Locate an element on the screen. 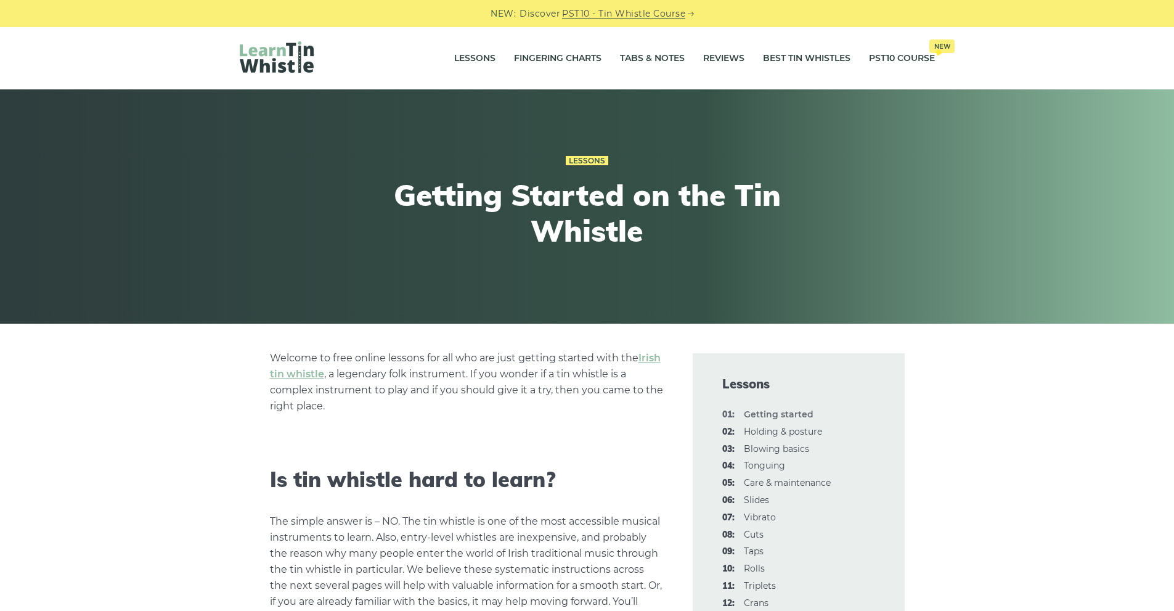 The image size is (1174, 611). a: PST10 CourseNew is located at coordinates (902, 59).